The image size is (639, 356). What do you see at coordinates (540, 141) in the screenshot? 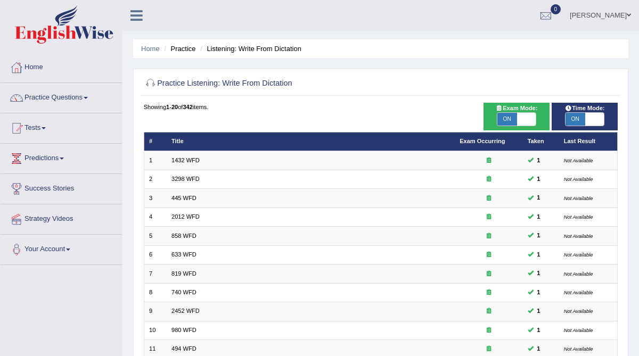
I see `th: Taken` at bounding box center [540, 141].